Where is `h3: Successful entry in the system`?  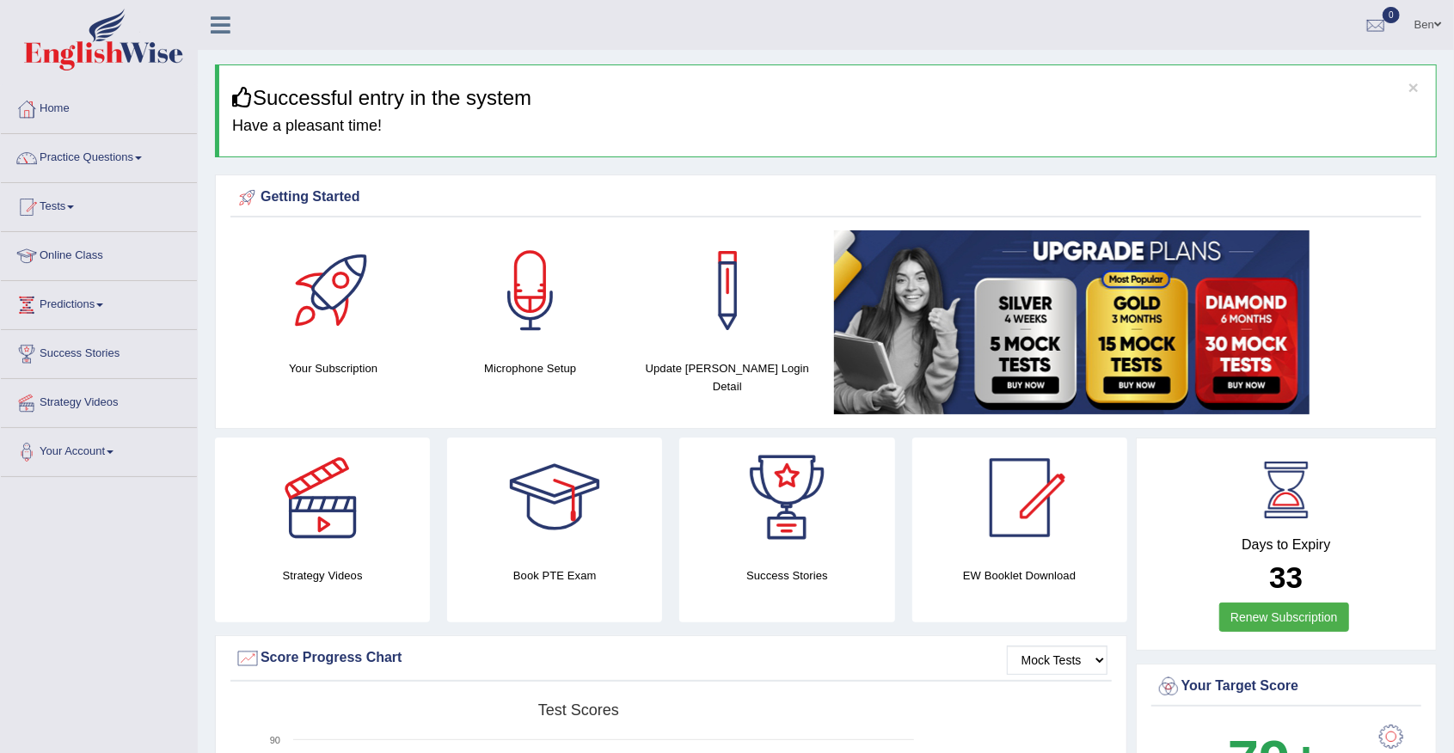 h3: Successful entry in the system is located at coordinates (827, 98).